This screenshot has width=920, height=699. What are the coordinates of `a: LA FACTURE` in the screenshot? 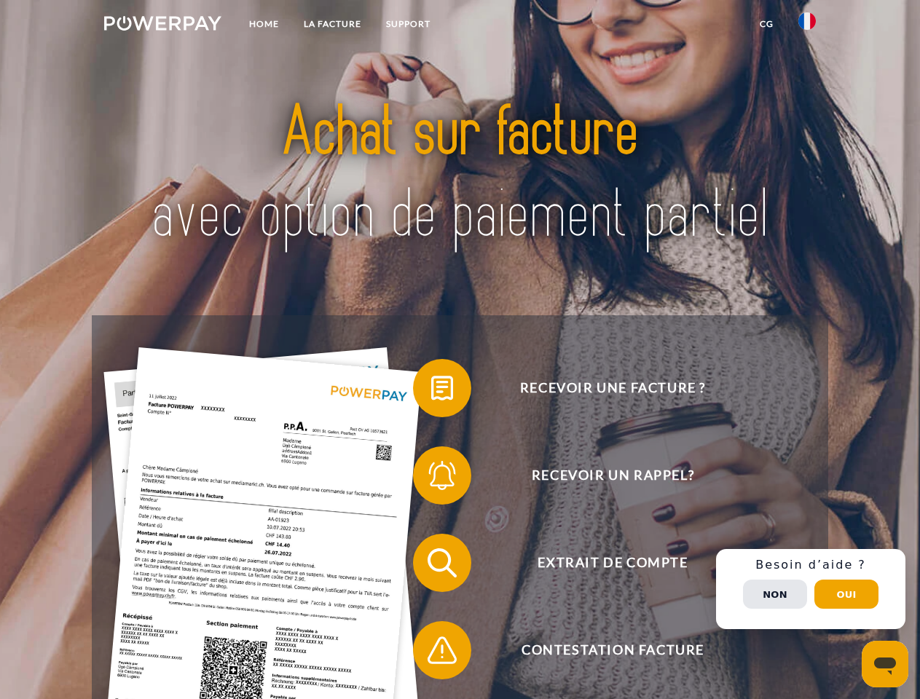 It's located at (332, 24).